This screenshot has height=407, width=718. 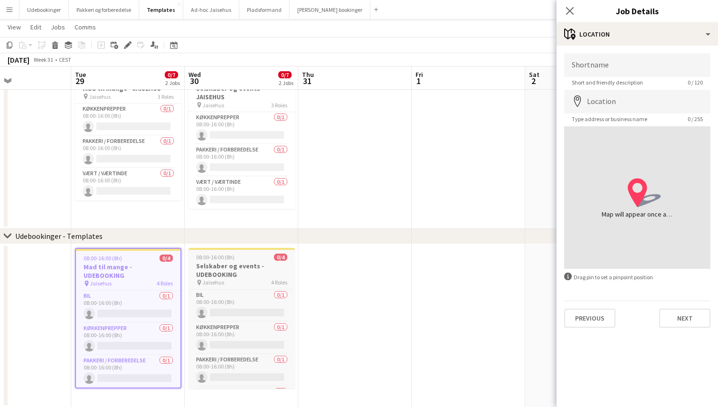 I want to click on div: Drag pin to set a pinpoint position, so click(x=638, y=277).